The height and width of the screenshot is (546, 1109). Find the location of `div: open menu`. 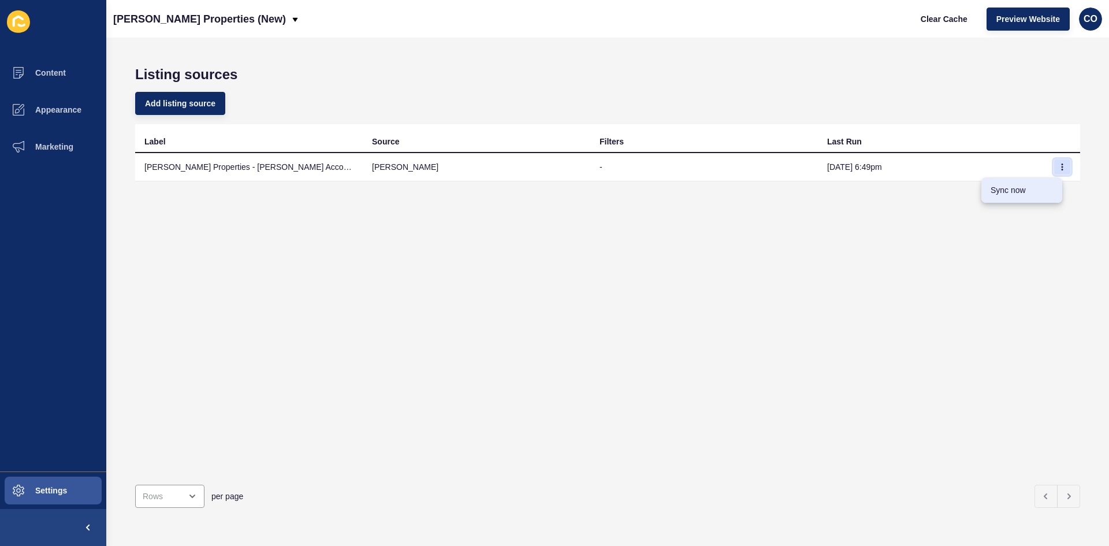

div: open menu is located at coordinates (170, 496).